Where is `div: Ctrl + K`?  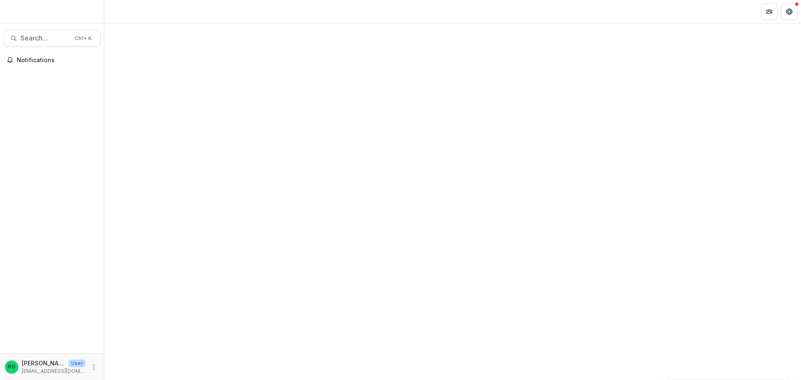 div: Ctrl + K is located at coordinates (83, 38).